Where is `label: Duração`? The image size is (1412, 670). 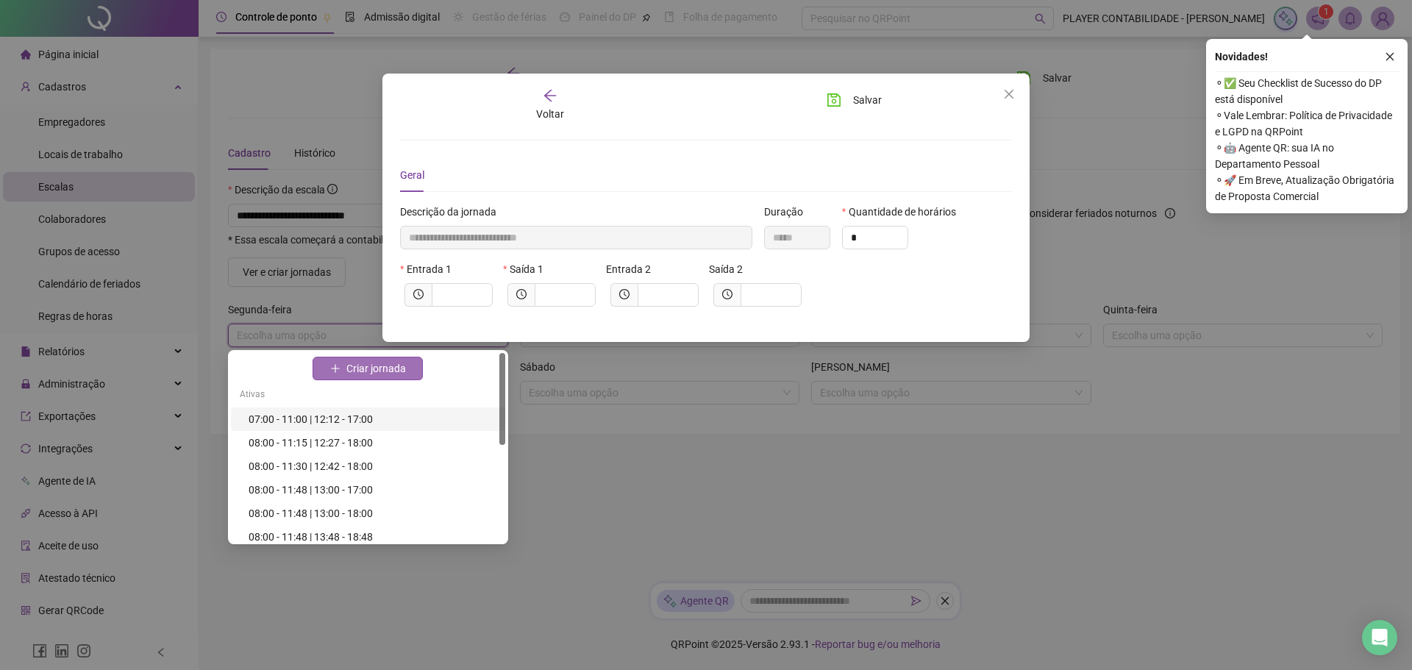 label: Duração is located at coordinates (789, 212).